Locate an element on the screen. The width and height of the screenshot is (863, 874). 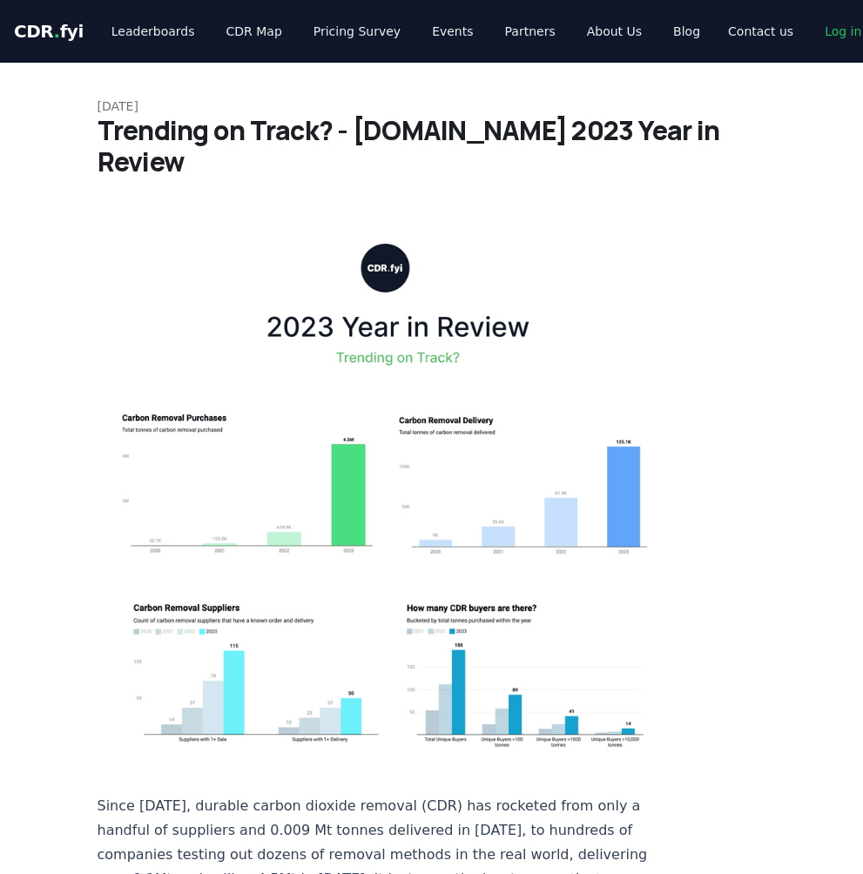
a: Blog is located at coordinates (686, 31).